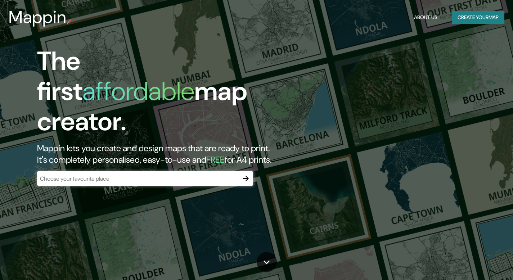 The image size is (513, 280). I want to click on h5: FREE, so click(215, 159).